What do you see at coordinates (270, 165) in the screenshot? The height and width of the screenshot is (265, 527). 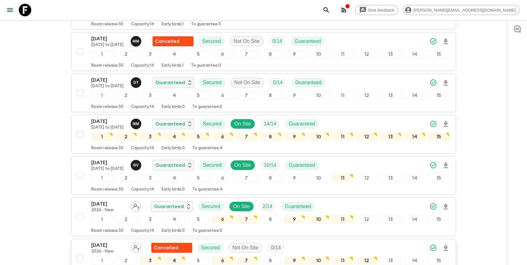 I see `p: 10 / 14` at bounding box center [270, 165].